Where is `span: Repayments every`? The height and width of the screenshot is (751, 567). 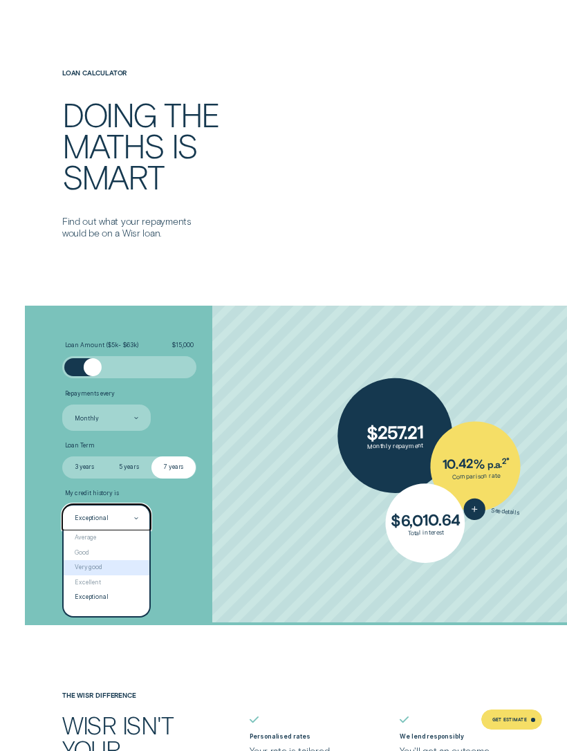
span: Repayments every is located at coordinates (90, 393).